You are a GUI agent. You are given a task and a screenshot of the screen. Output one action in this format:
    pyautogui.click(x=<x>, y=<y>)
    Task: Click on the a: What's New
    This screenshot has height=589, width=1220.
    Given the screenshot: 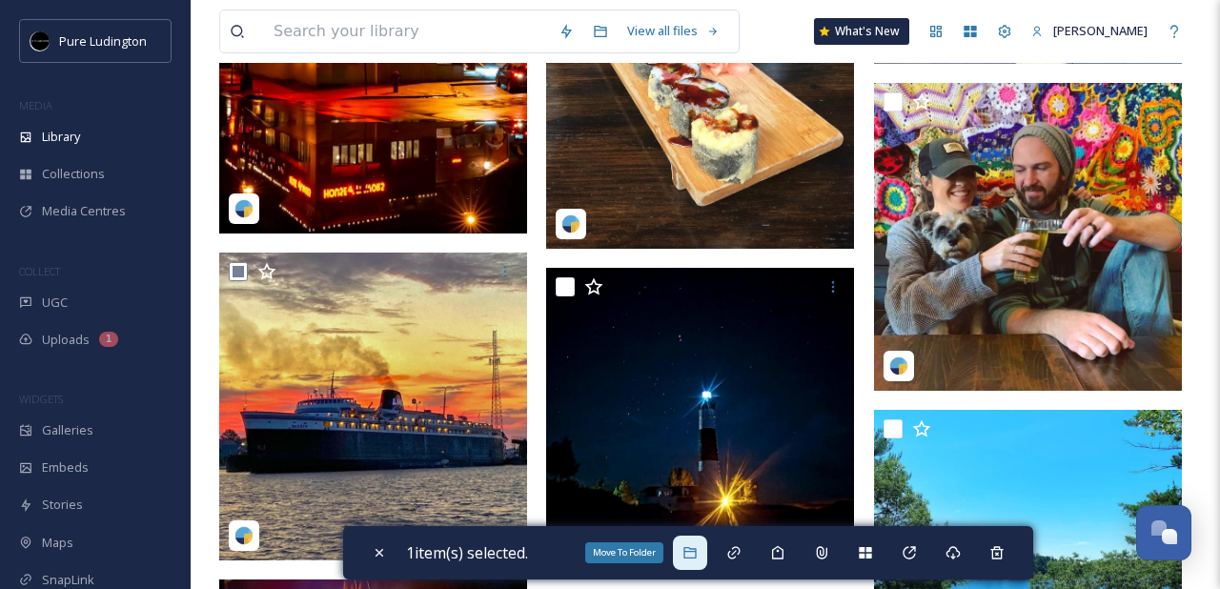 What is the action you would take?
    pyautogui.click(x=862, y=31)
    